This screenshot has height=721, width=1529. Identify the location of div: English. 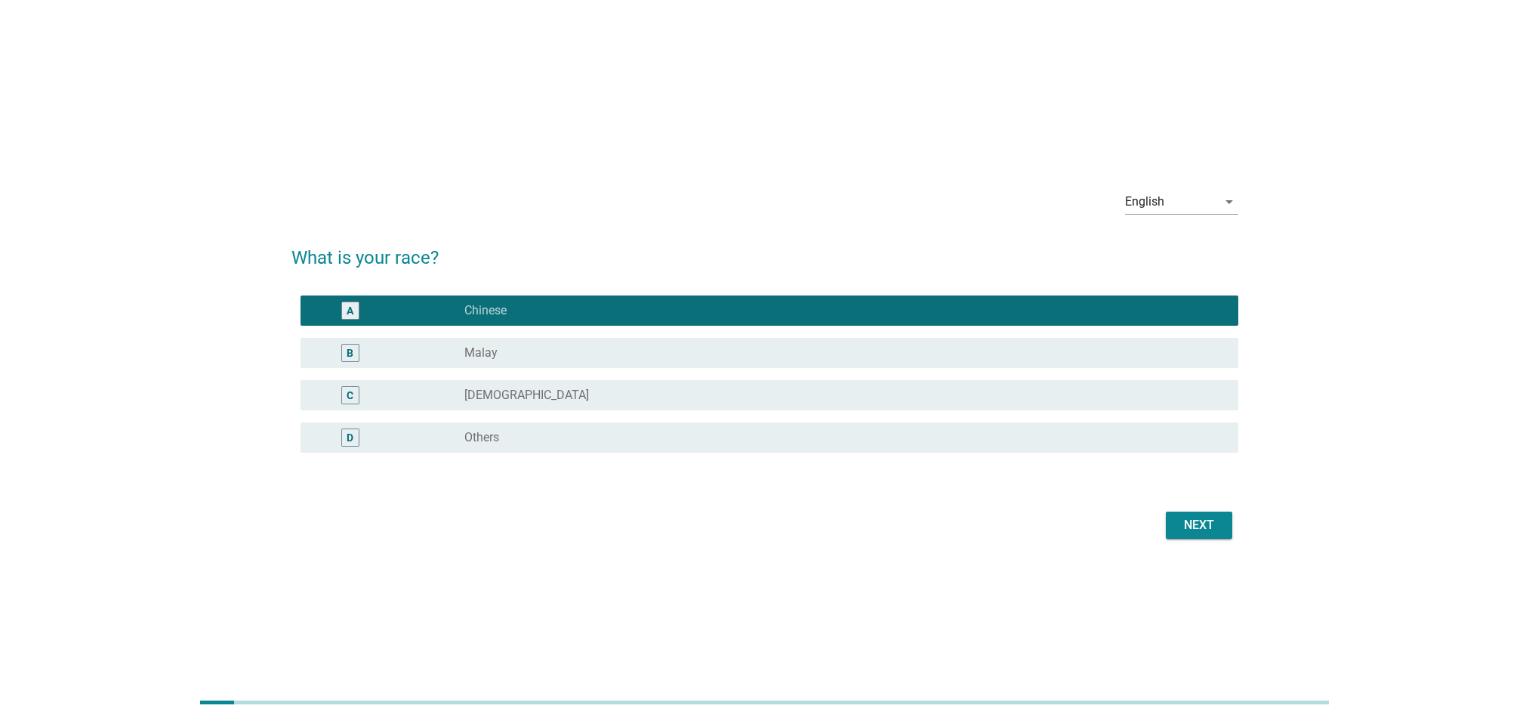
(1145, 202).